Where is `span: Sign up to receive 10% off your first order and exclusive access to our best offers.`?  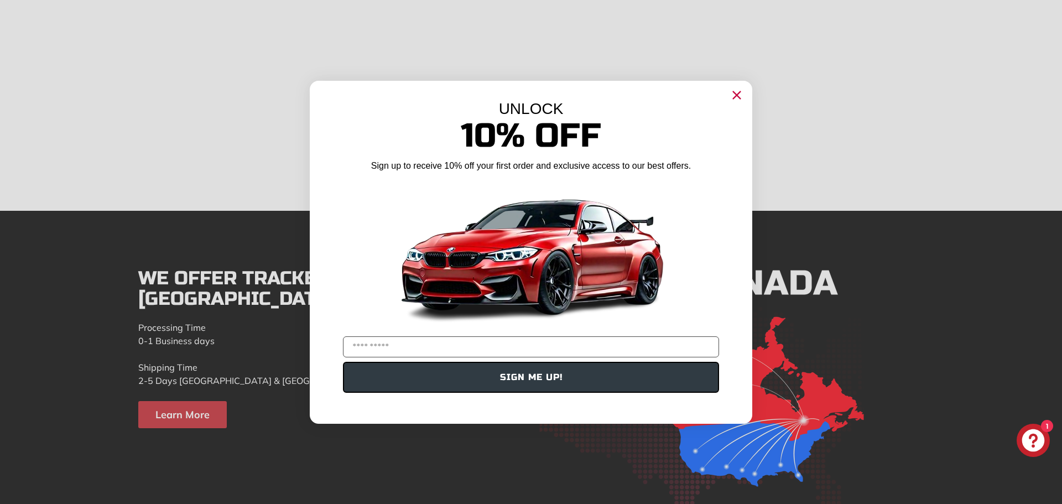
span: Sign up to receive 10% off your first order and exclusive access to our best offers. is located at coordinates (531, 165).